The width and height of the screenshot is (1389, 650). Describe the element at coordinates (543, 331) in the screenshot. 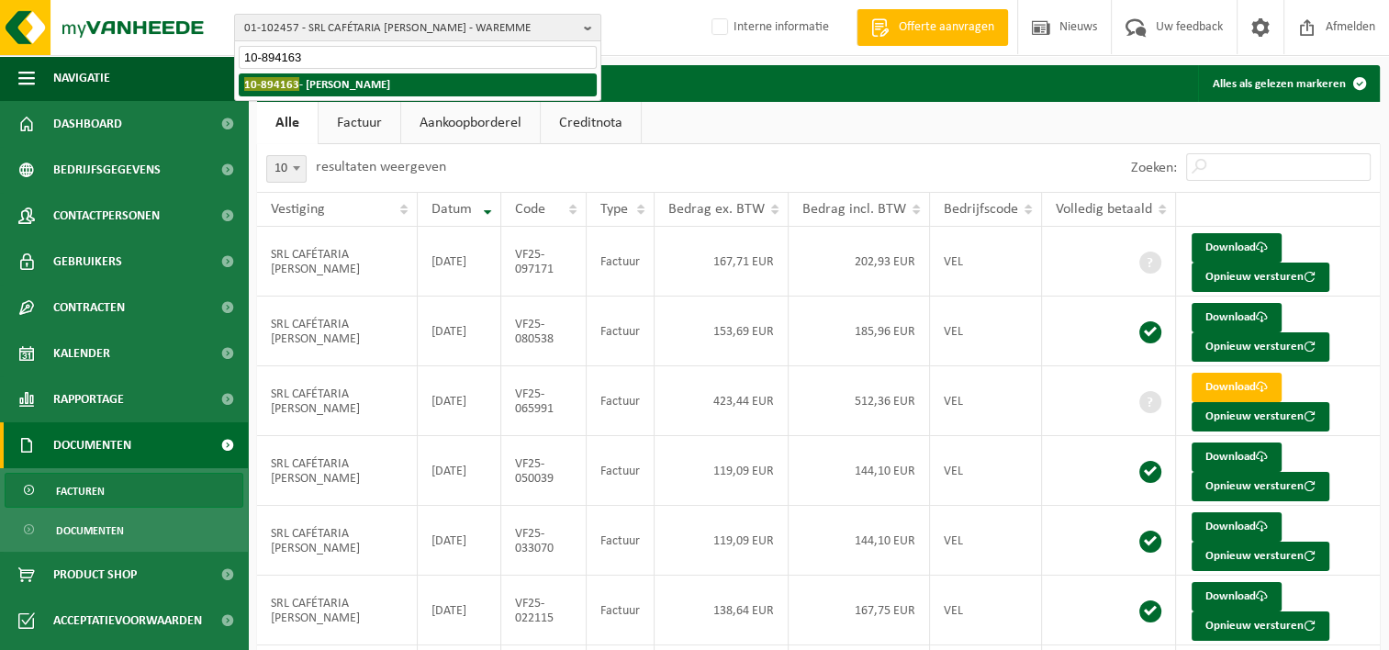

I see `td: VF25-080538` at that location.